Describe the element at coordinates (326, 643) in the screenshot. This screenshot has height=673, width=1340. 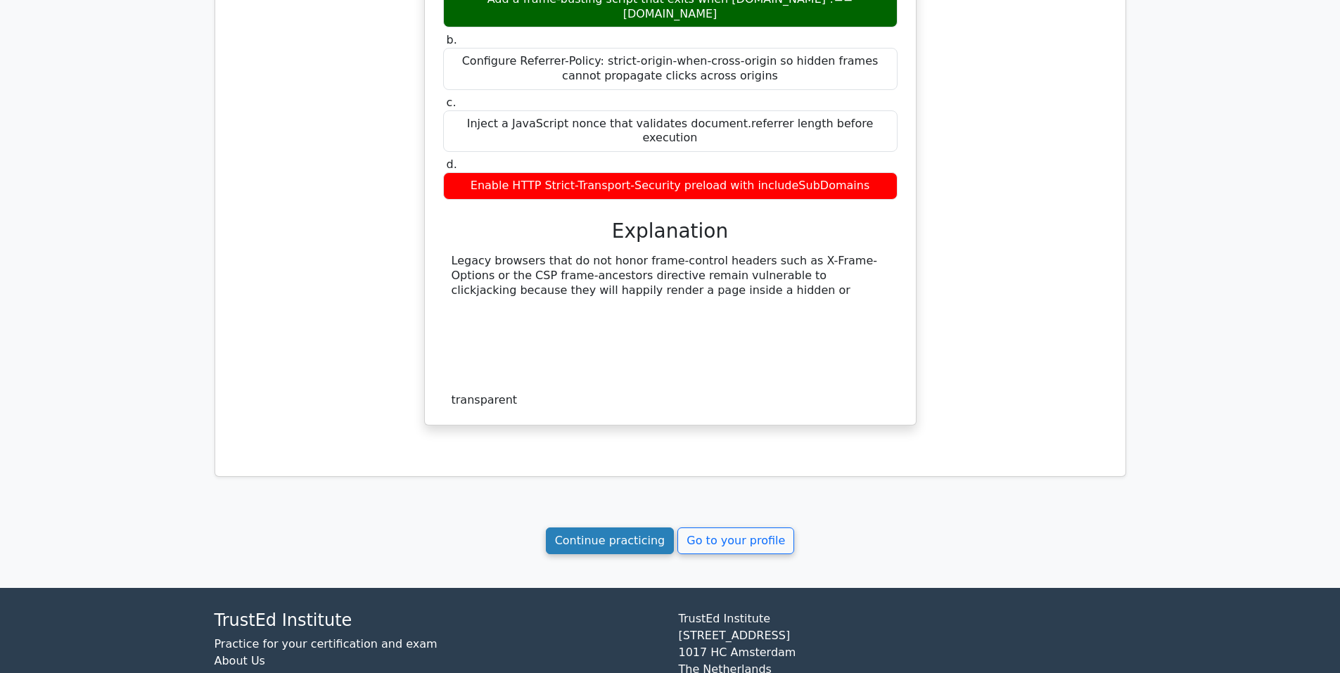
I see `a: Practice for your certification and exam` at that location.